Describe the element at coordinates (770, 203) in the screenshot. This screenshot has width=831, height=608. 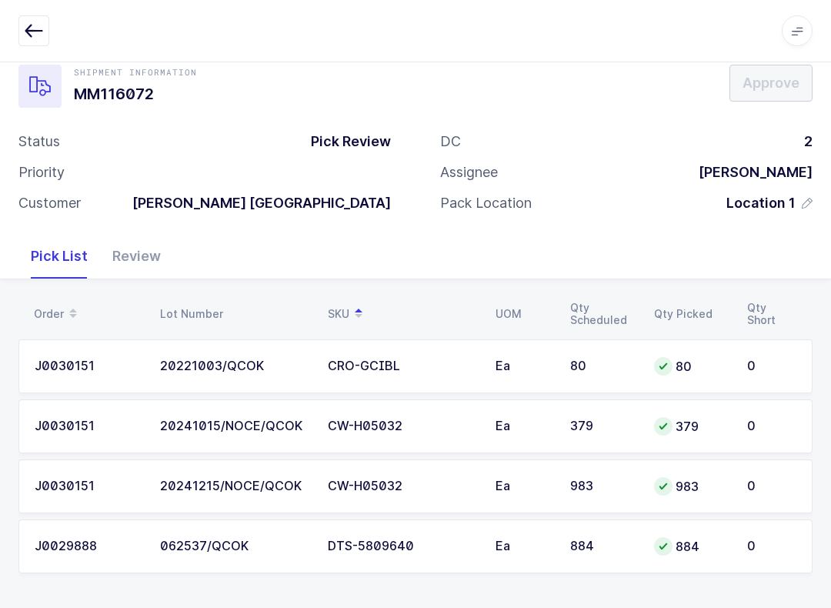
I see `button: Location 1` at that location.